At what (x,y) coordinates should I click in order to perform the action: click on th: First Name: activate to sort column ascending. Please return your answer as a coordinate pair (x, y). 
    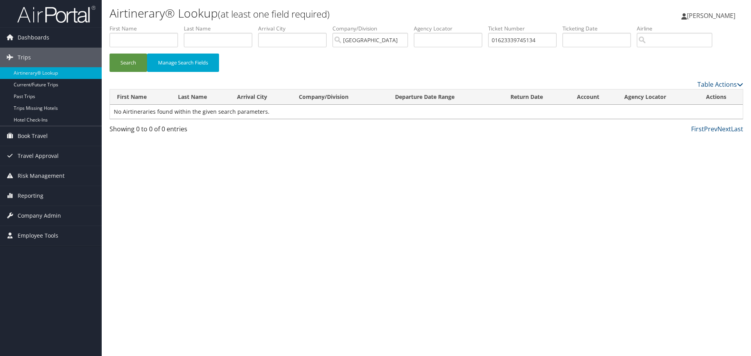
    Looking at the image, I should click on (140, 97).